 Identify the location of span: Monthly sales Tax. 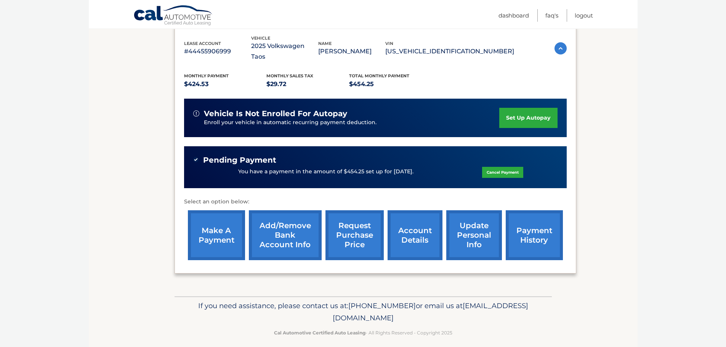
(290, 76).